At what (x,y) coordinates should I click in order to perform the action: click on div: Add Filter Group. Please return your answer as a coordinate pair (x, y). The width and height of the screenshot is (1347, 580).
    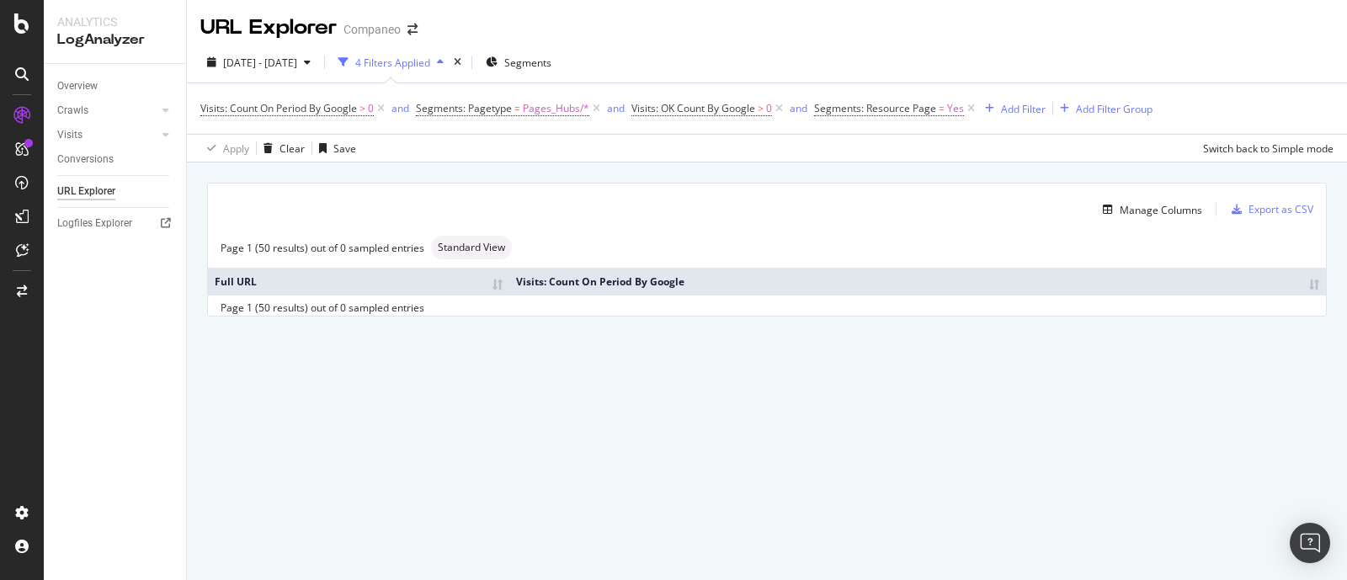
    Looking at the image, I should click on (1113, 109).